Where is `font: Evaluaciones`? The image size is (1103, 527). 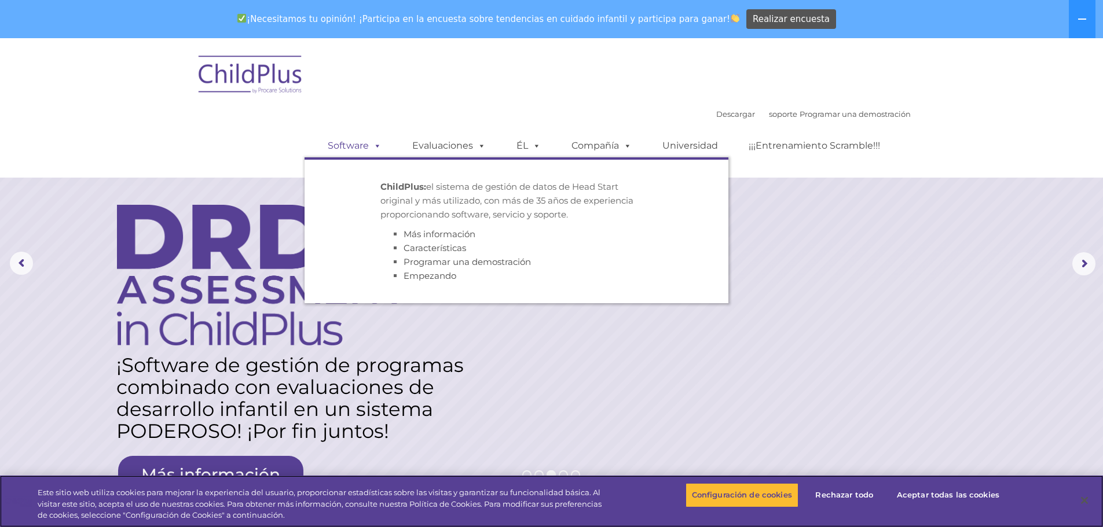 font: Evaluaciones is located at coordinates (442, 145).